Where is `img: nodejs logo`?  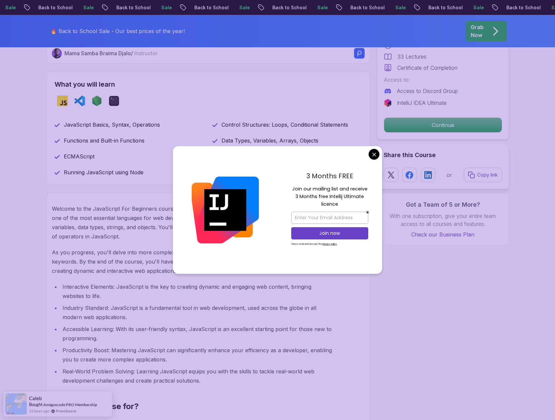
img: nodejs logo is located at coordinates (97, 101).